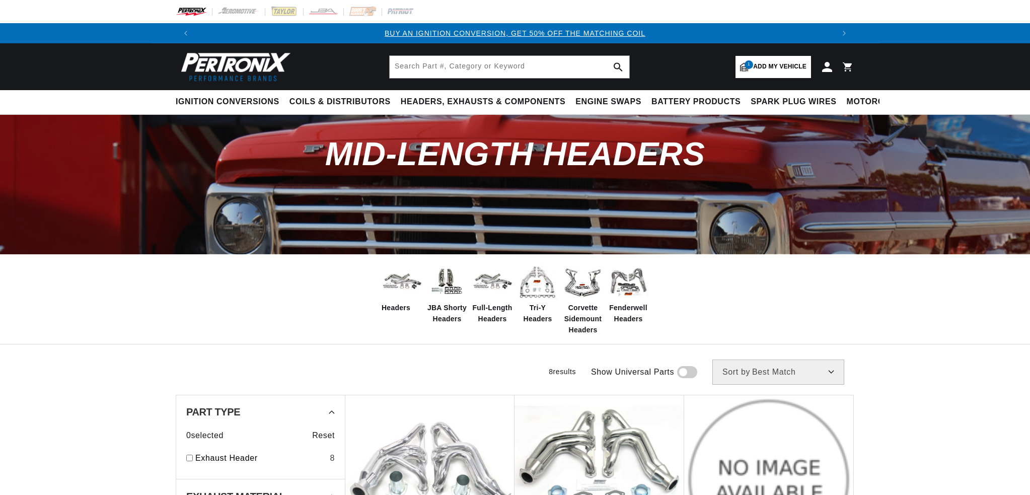  What do you see at coordinates (340, 102) in the screenshot?
I see `summary: Coils & Distributors` at bounding box center [340, 102].